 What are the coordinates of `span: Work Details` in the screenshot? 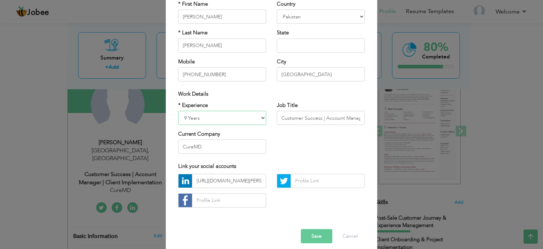 It's located at (193, 94).